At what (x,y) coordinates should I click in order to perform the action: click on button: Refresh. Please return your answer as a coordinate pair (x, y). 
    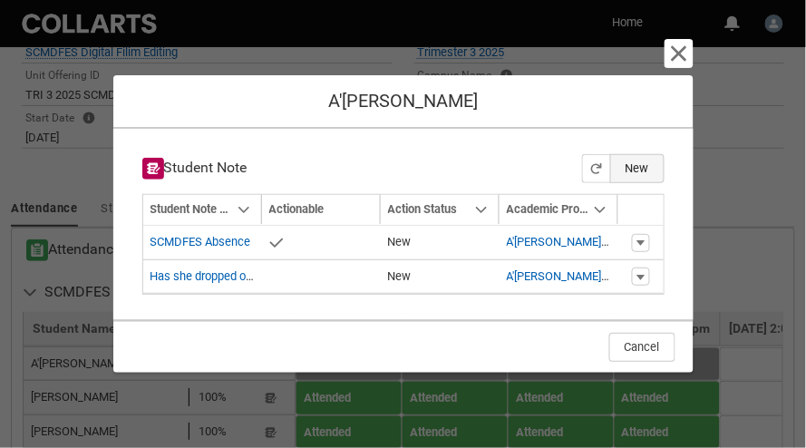
    Looking at the image, I should click on (596, 169).